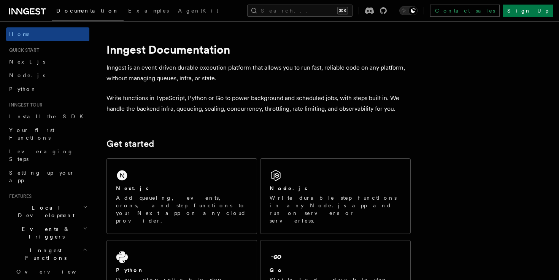  I want to click on a: Next.js, so click(47, 62).